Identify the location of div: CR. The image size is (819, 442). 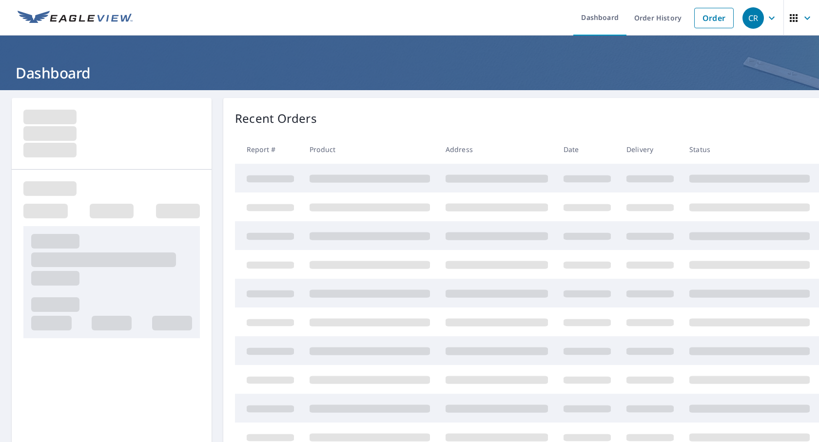
(753, 18).